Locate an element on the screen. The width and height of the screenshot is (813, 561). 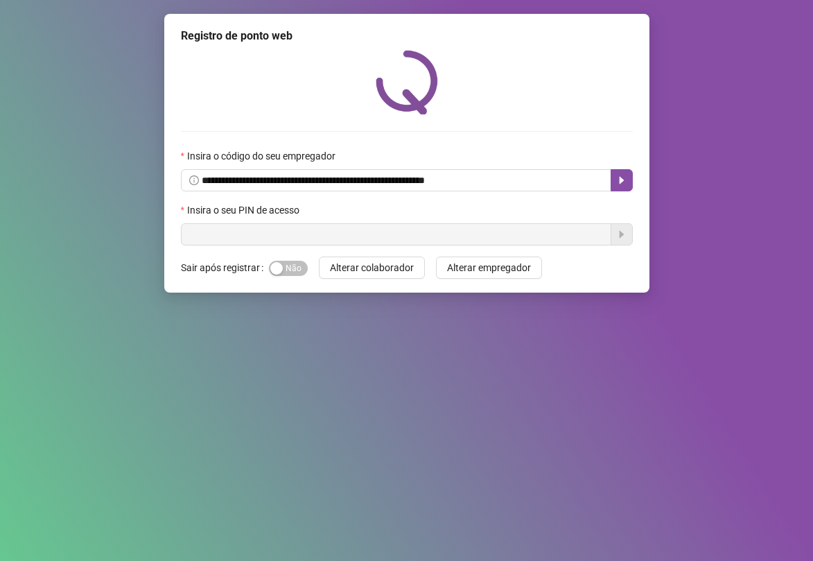
span: caret-right is located at coordinates (622, 180).